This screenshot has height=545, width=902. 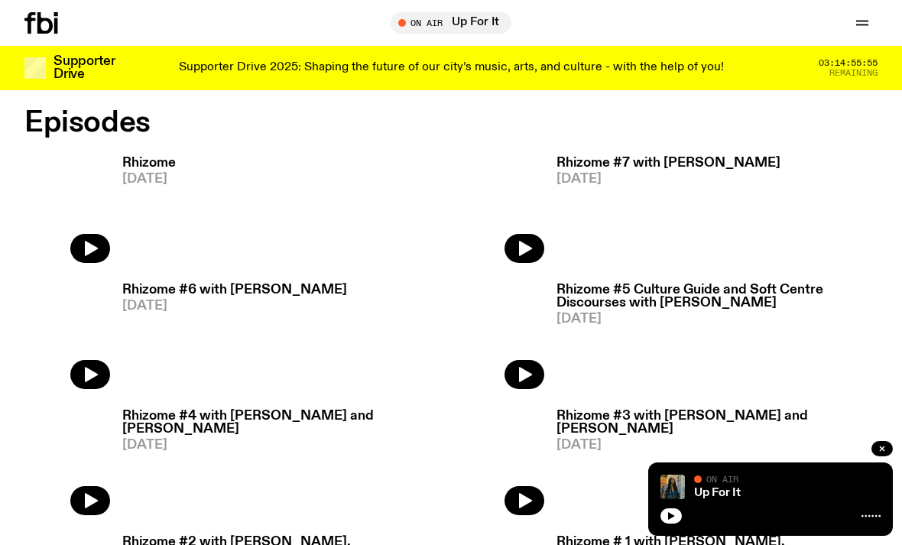 What do you see at coordinates (451, 68) in the screenshot?
I see `p: Supporter Drive 2025: Shaping the future of our city’s music, arts, and culture - with the help o...` at bounding box center [451, 68].